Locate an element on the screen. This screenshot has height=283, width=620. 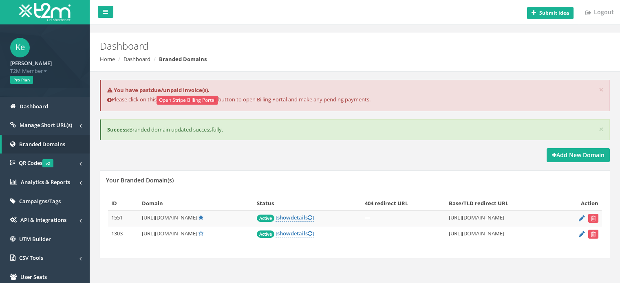
span: API & Integrations is located at coordinates (43, 220).